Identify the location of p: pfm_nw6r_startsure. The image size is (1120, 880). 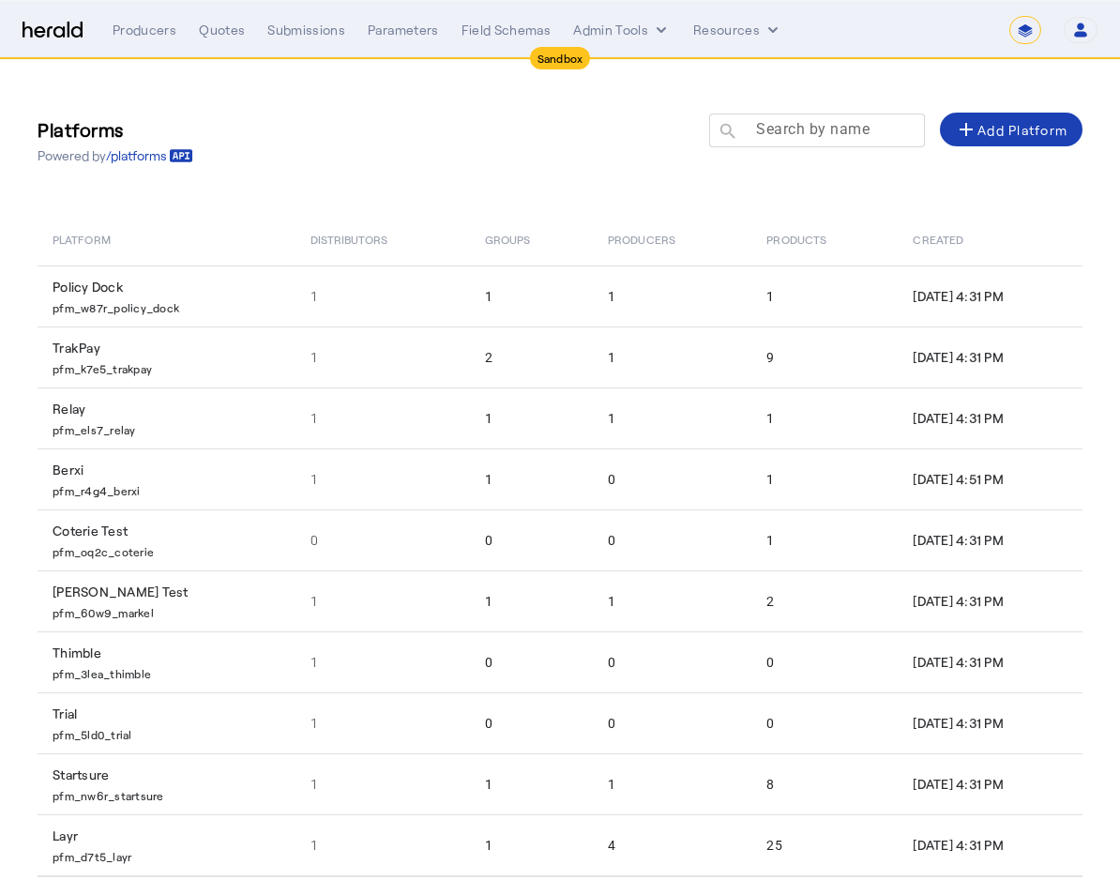
(170, 794).